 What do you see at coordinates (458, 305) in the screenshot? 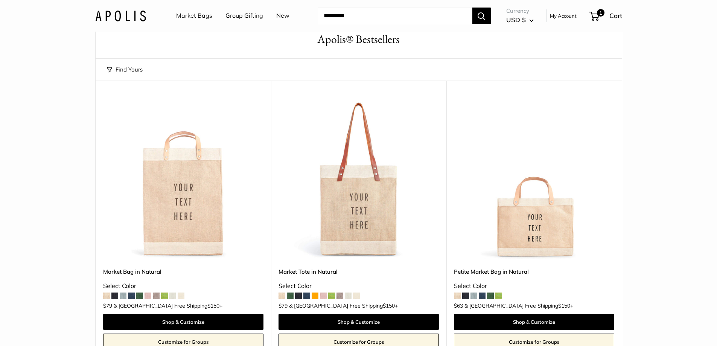
I see `span: $63` at bounding box center [458, 305].